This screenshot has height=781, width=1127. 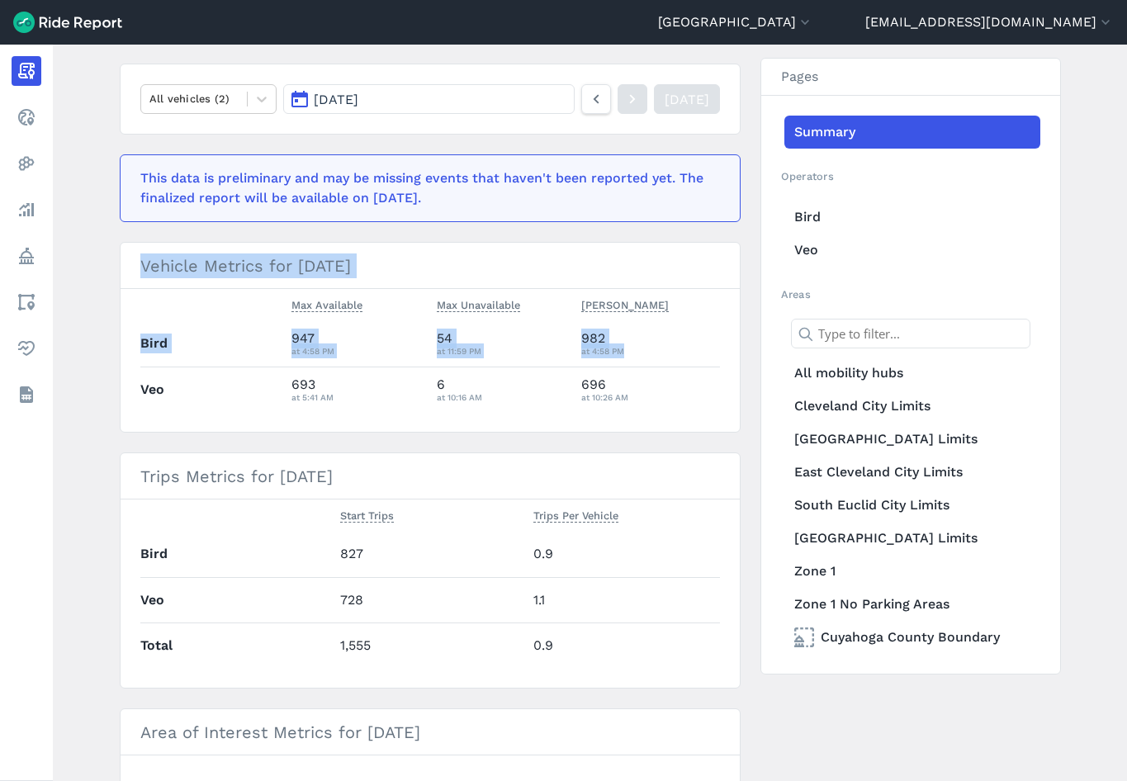 I want to click on a: Report, so click(x=26, y=71).